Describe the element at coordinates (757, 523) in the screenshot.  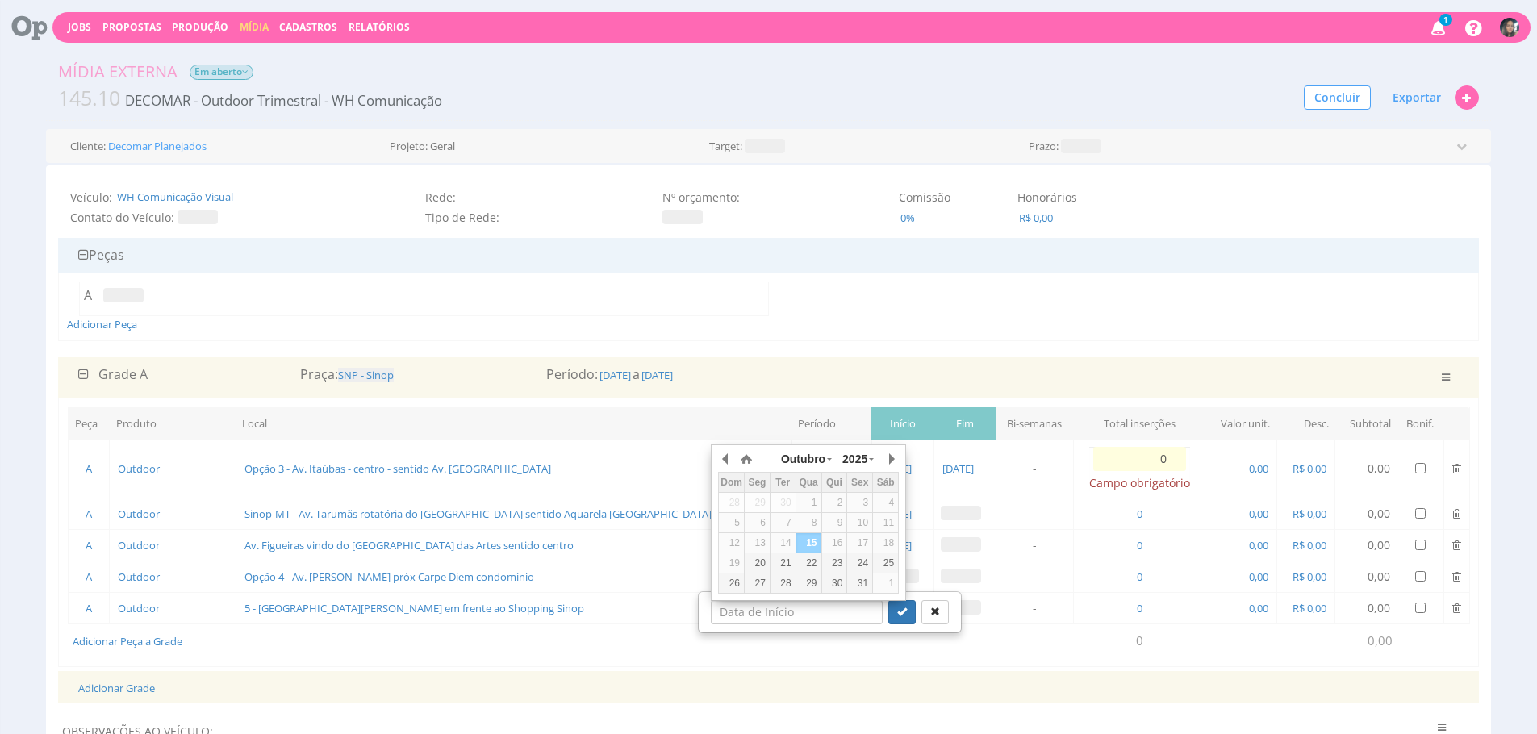
I see `div: 6` at that location.